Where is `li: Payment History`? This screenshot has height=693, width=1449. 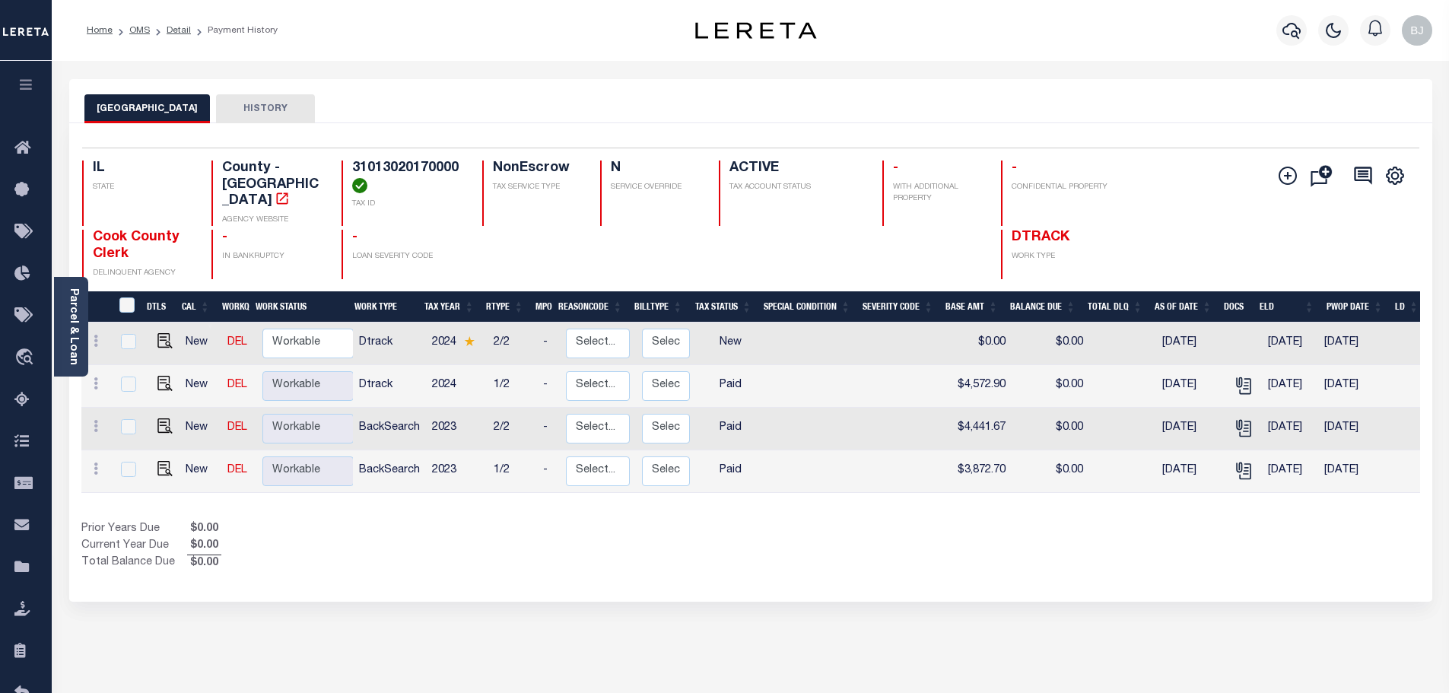 li: Payment History is located at coordinates (234, 30).